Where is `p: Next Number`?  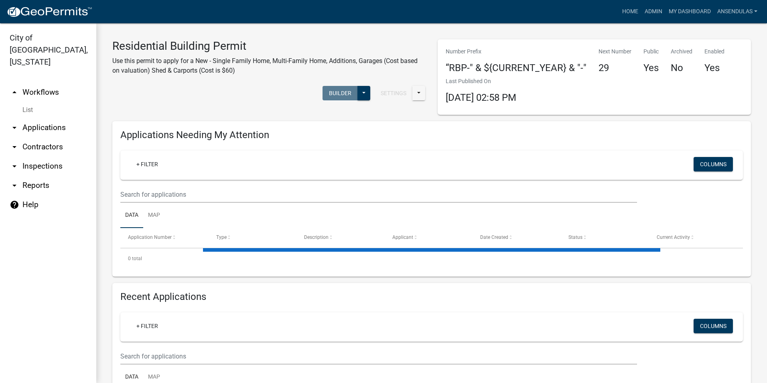
p: Next Number is located at coordinates (615, 51).